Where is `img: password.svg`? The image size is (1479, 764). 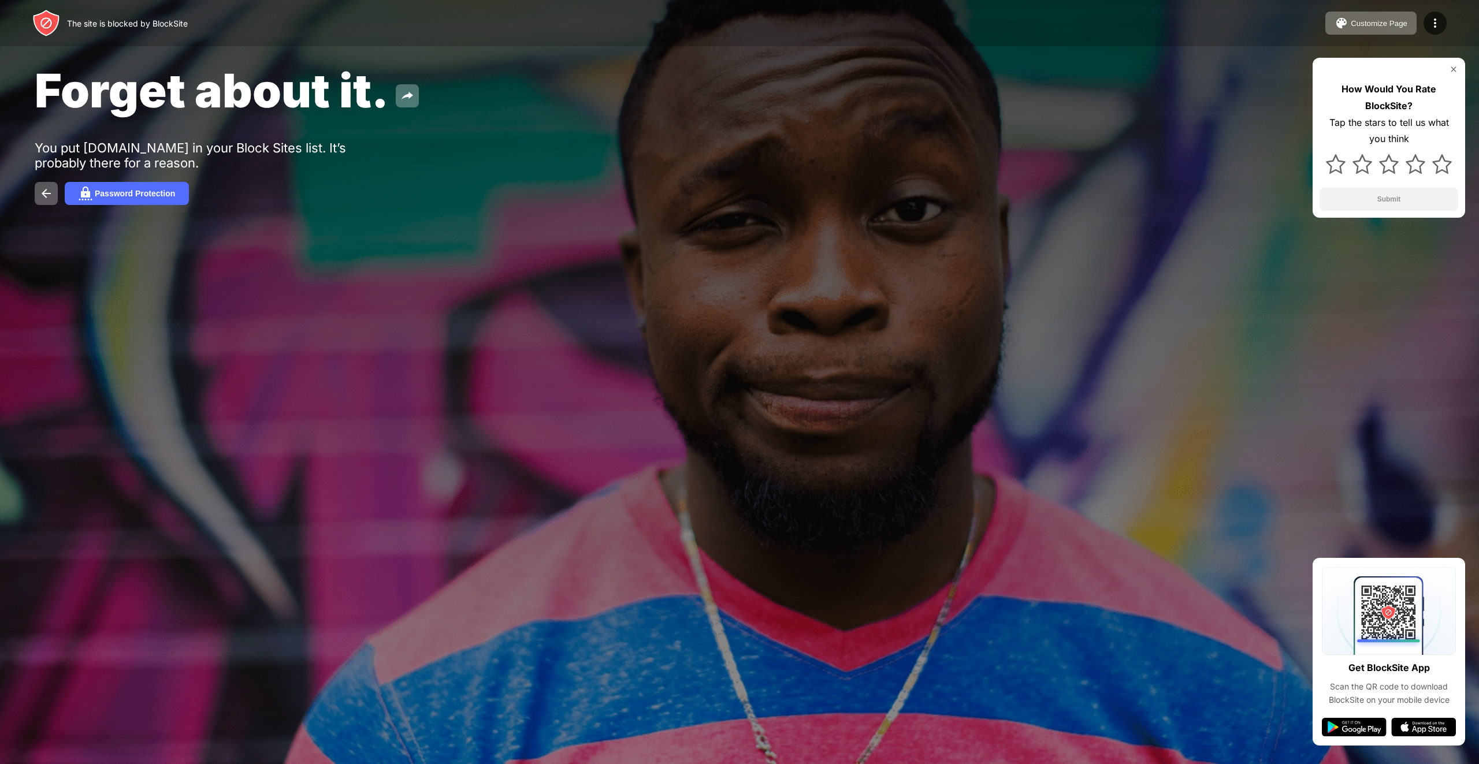 img: password.svg is located at coordinates (85, 194).